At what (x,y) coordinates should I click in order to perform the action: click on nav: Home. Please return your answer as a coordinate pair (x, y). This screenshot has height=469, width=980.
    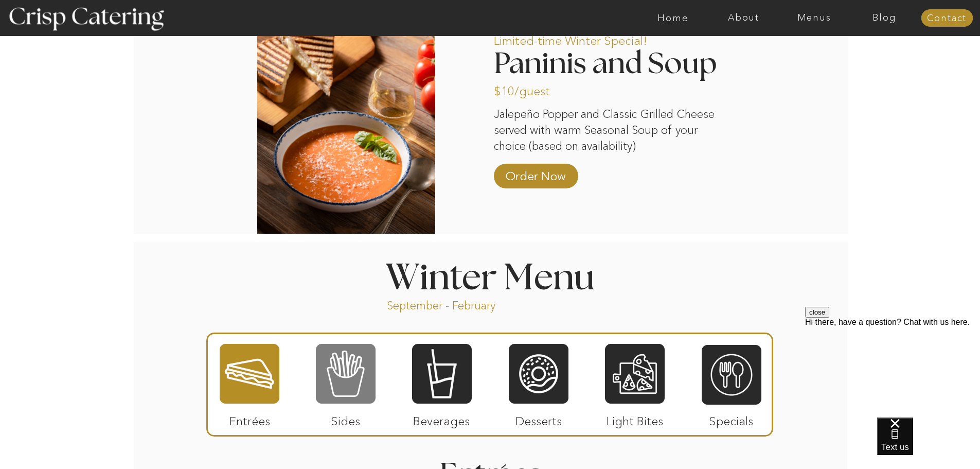
    Looking at the image, I should click on (673, 18).